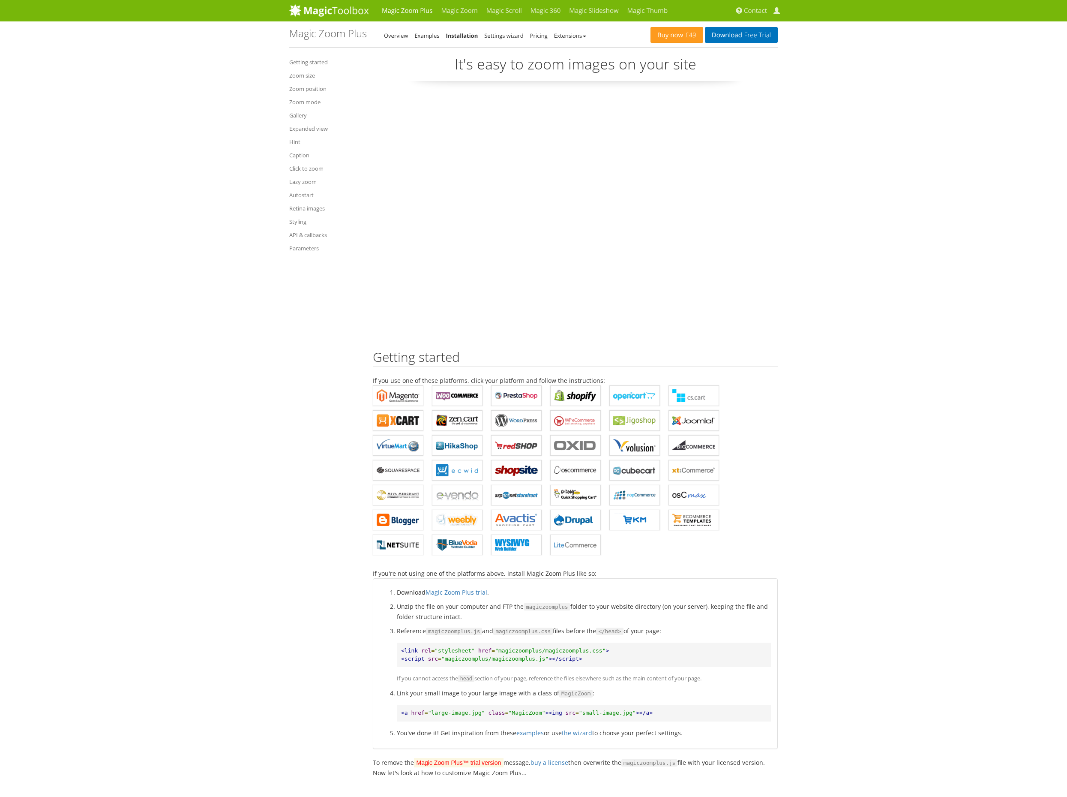 This screenshot has height=797, width=1067. Describe the element at coordinates (757, 35) in the screenshot. I see `span: Free Trial` at that location.